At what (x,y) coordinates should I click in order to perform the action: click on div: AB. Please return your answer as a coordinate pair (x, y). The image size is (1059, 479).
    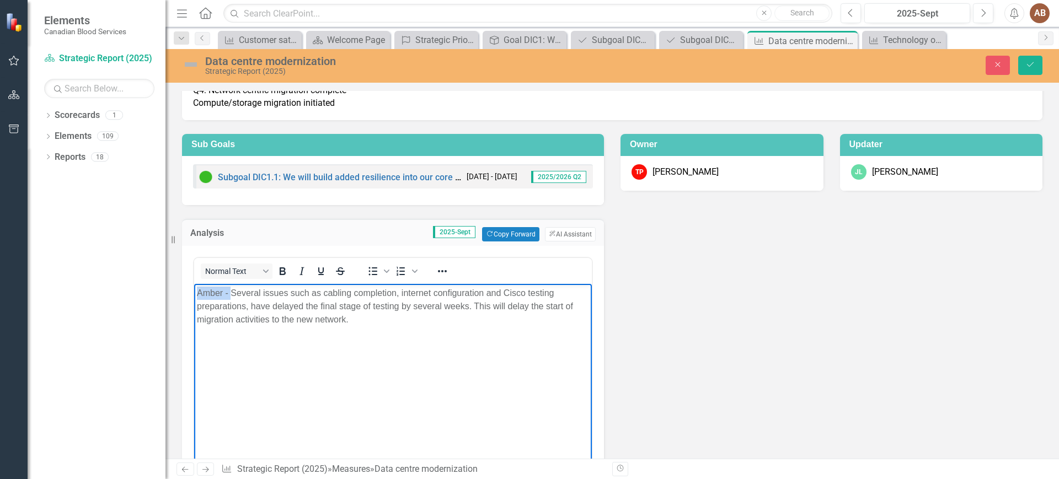
    Looking at the image, I should click on (1040, 13).